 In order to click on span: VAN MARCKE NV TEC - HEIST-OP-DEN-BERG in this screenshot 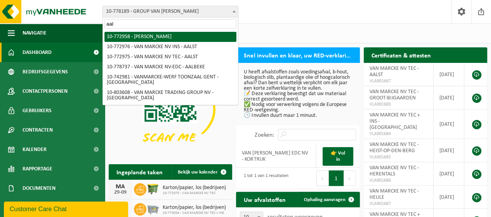, I will do `click(394, 148)`.